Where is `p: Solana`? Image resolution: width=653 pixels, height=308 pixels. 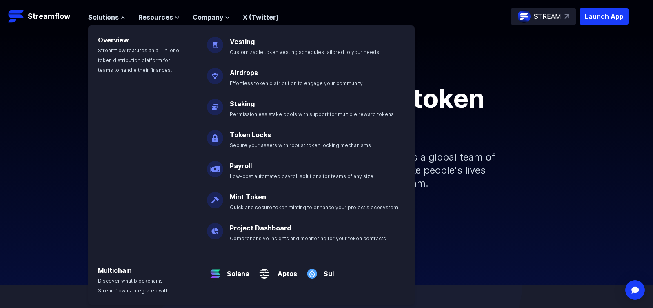 p: Solana is located at coordinates (236, 270).